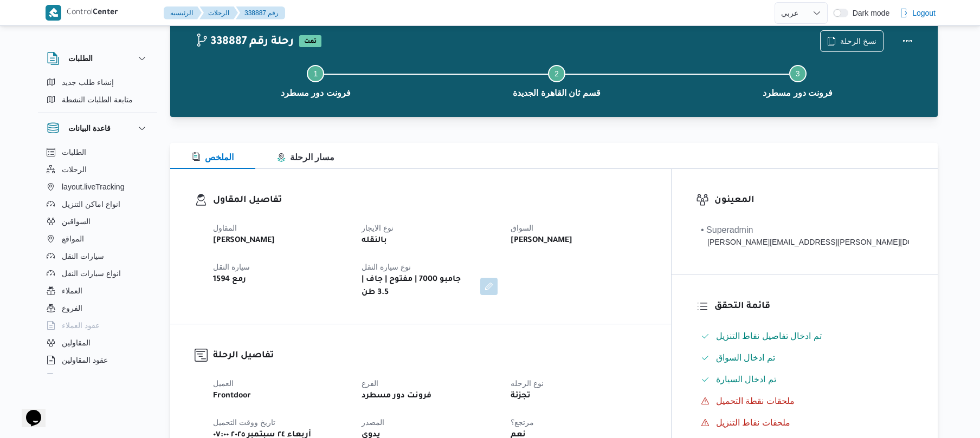  I want to click on h3: قاعدة البيانات, so click(89, 128).